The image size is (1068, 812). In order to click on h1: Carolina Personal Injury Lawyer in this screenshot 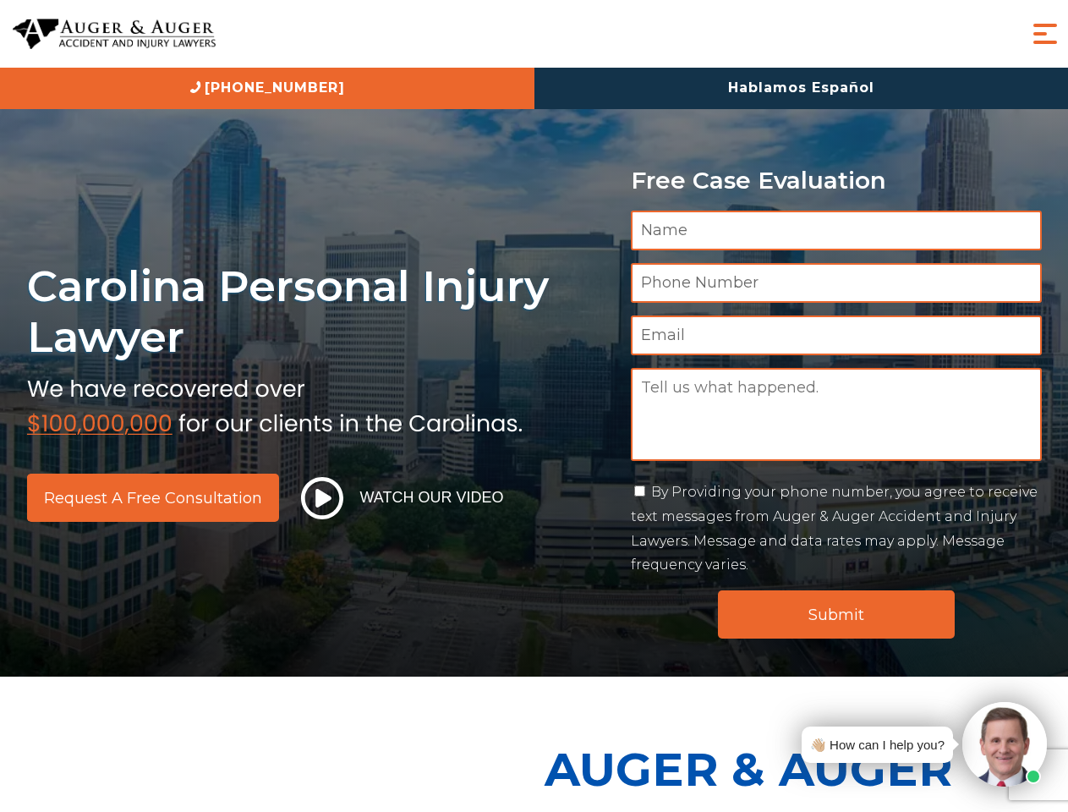, I will do `click(319, 311)`.